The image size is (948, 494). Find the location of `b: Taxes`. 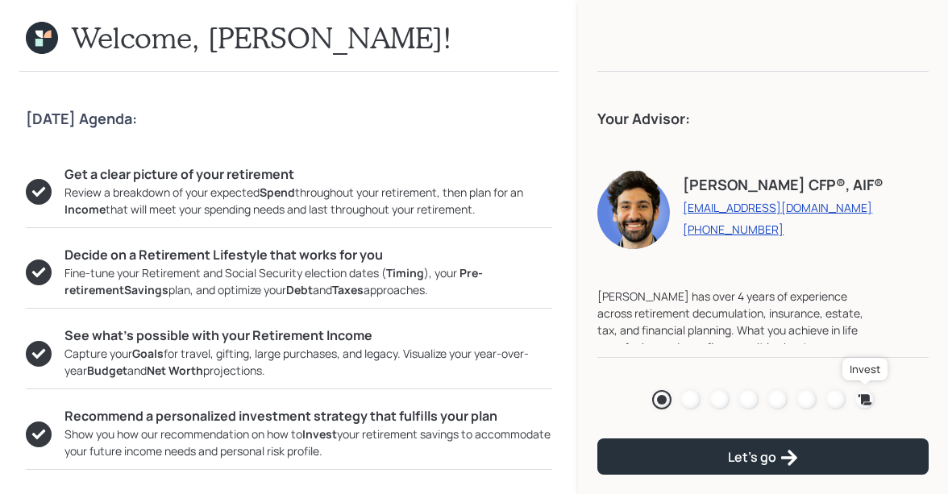

b: Taxes is located at coordinates (348, 289).